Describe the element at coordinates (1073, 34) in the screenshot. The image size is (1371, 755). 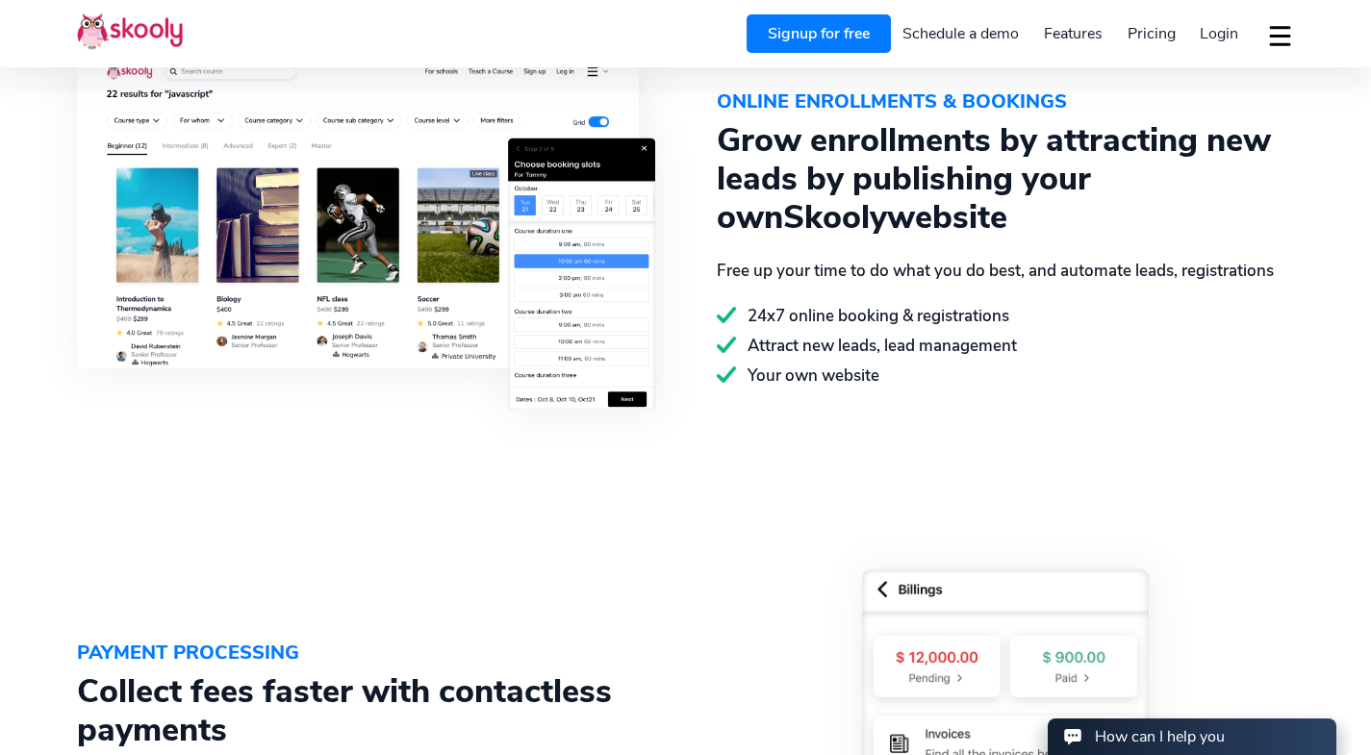
I see `a: Features` at that location.